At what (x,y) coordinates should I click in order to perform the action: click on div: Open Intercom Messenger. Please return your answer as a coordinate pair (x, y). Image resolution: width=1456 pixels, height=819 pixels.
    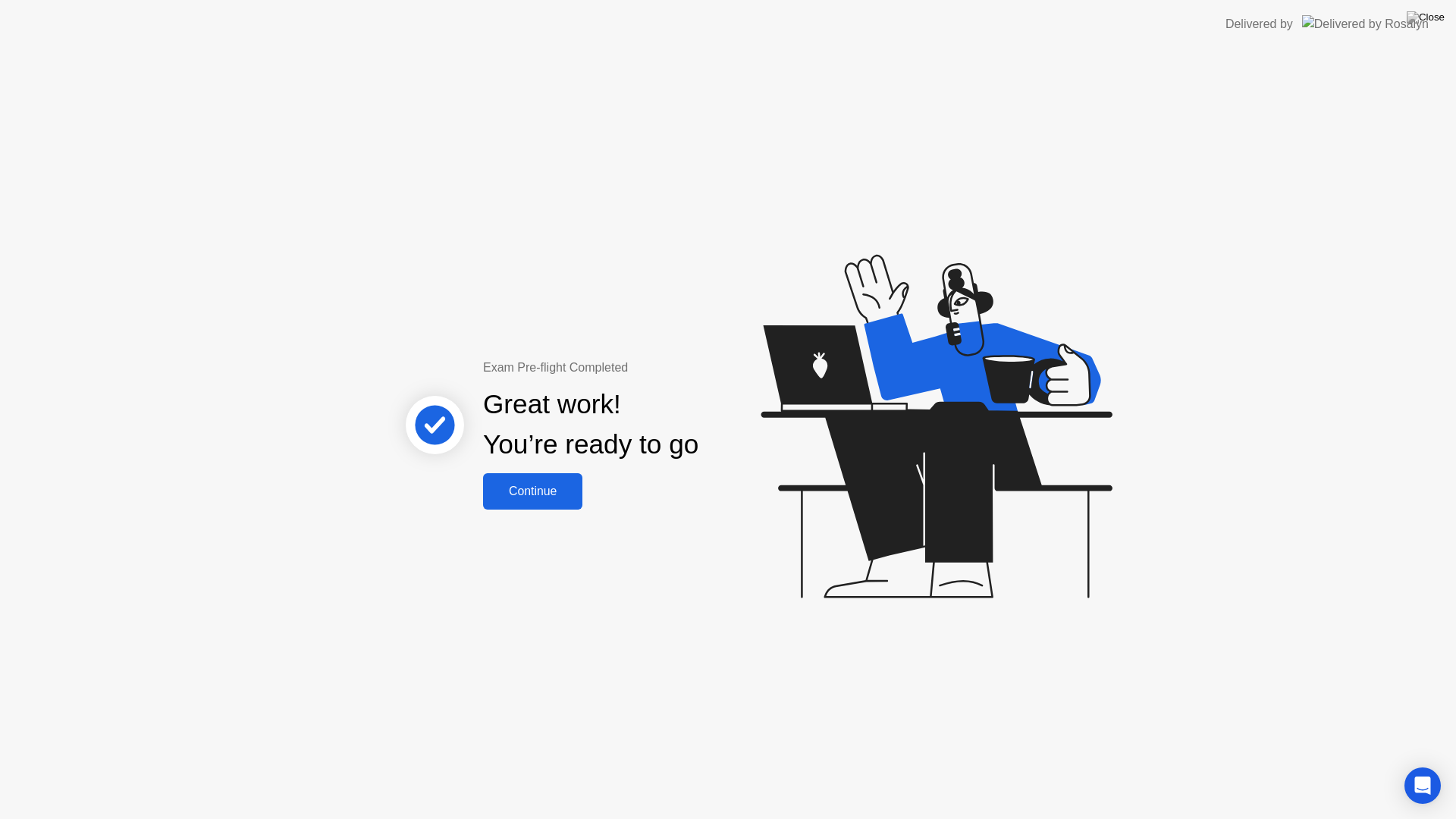
    Looking at the image, I should click on (1423, 786).